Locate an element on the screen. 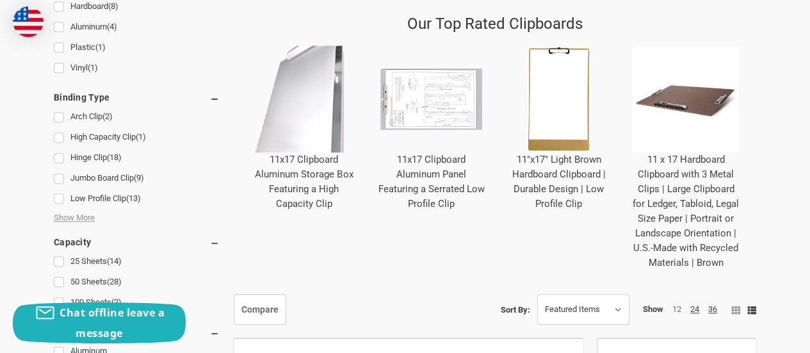  span: (28) is located at coordinates (114, 281).